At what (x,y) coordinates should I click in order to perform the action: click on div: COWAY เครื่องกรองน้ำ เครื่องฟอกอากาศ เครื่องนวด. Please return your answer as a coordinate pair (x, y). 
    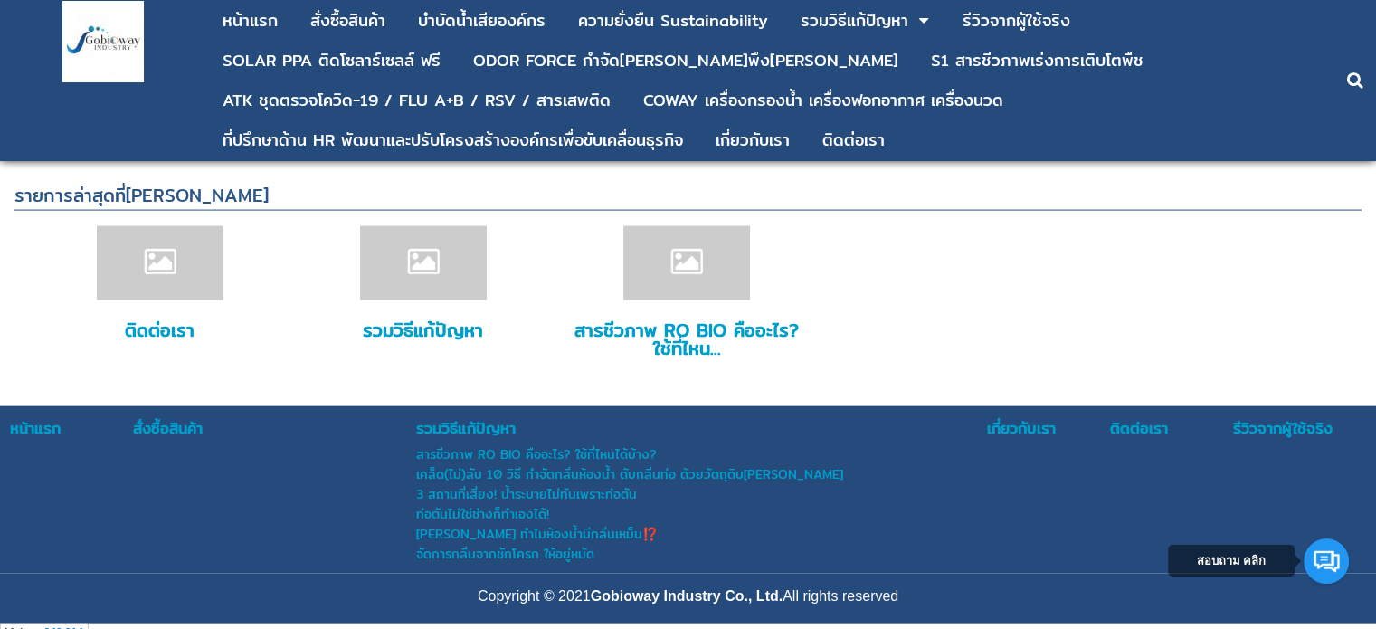
    Looking at the image, I should click on (823, 100).